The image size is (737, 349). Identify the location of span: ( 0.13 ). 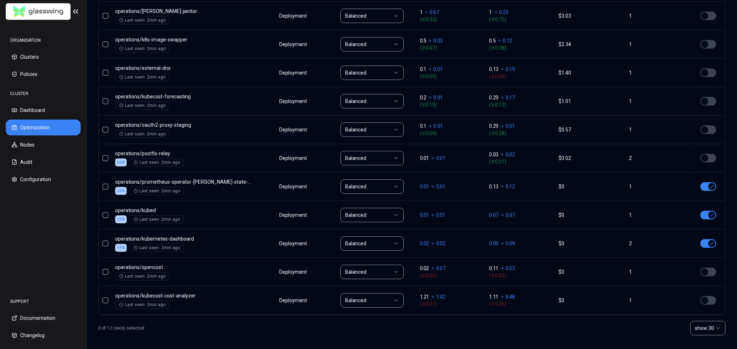
(520, 105).